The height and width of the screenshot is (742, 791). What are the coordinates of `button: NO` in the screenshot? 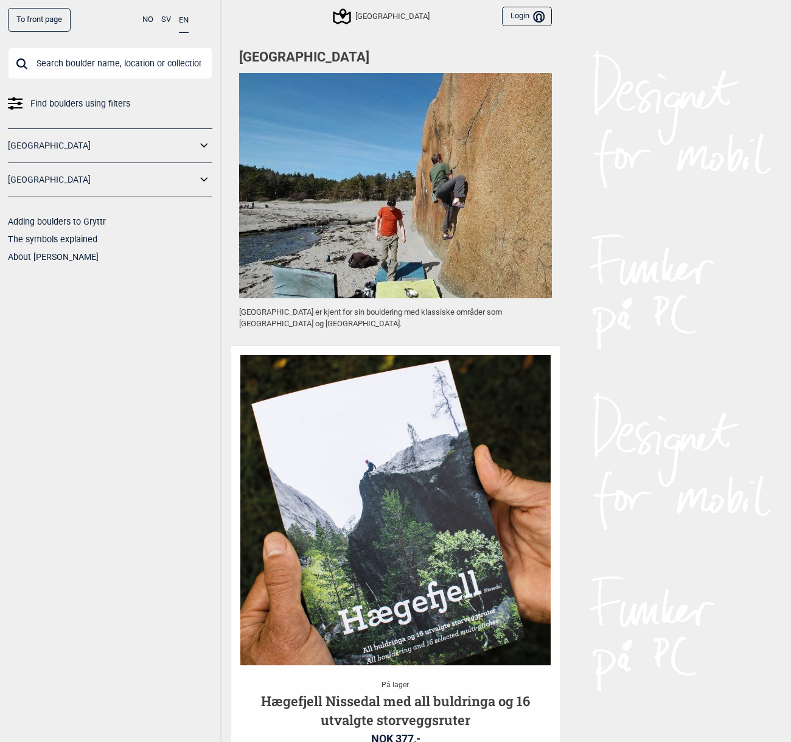 It's located at (148, 19).